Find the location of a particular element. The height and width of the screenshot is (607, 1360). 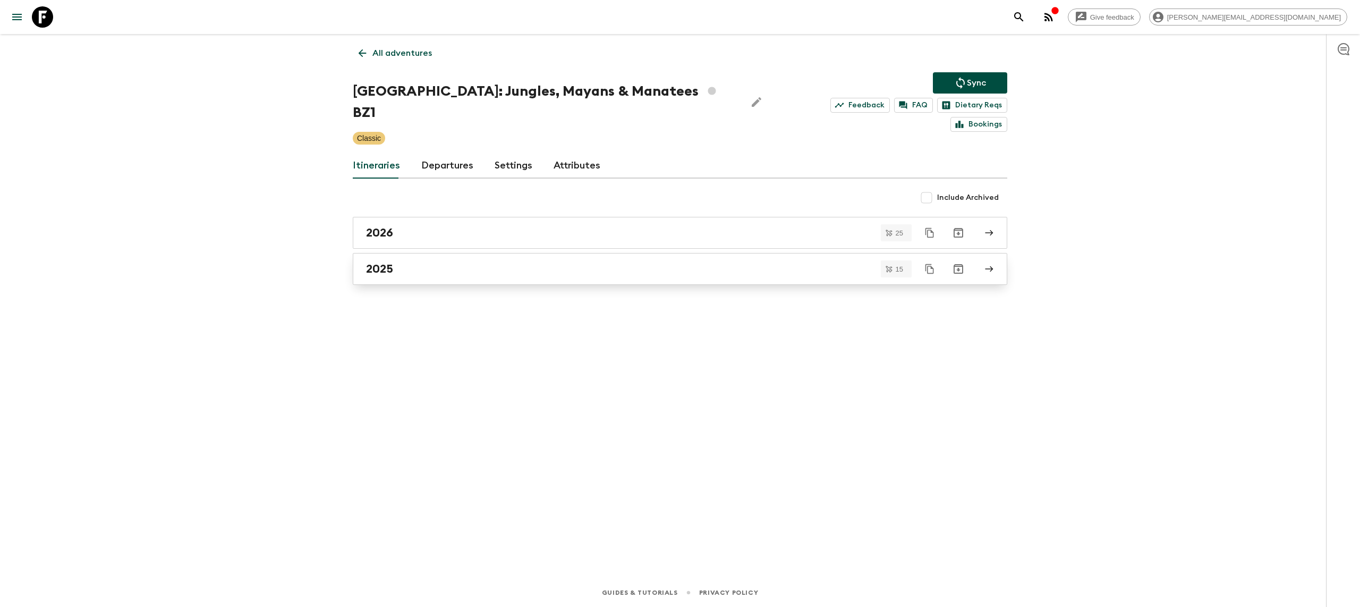

a: FAQ is located at coordinates (914, 105).